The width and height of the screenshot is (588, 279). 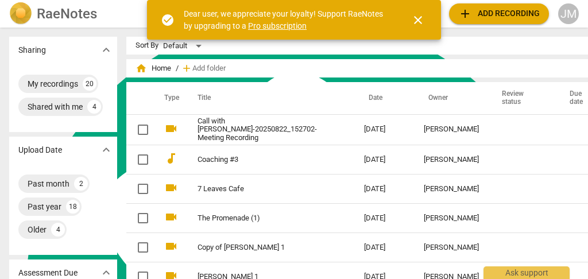 What do you see at coordinates (53, 84) in the screenshot?
I see `div: My recordings` at bounding box center [53, 84].